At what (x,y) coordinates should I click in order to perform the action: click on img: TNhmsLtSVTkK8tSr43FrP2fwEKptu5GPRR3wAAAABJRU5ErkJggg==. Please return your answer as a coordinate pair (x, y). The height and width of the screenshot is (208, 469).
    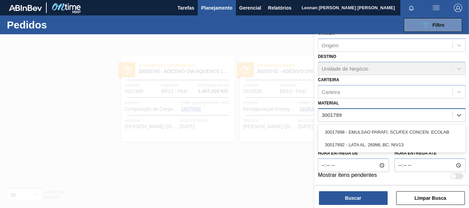
    Looking at the image, I should click on (25, 8).